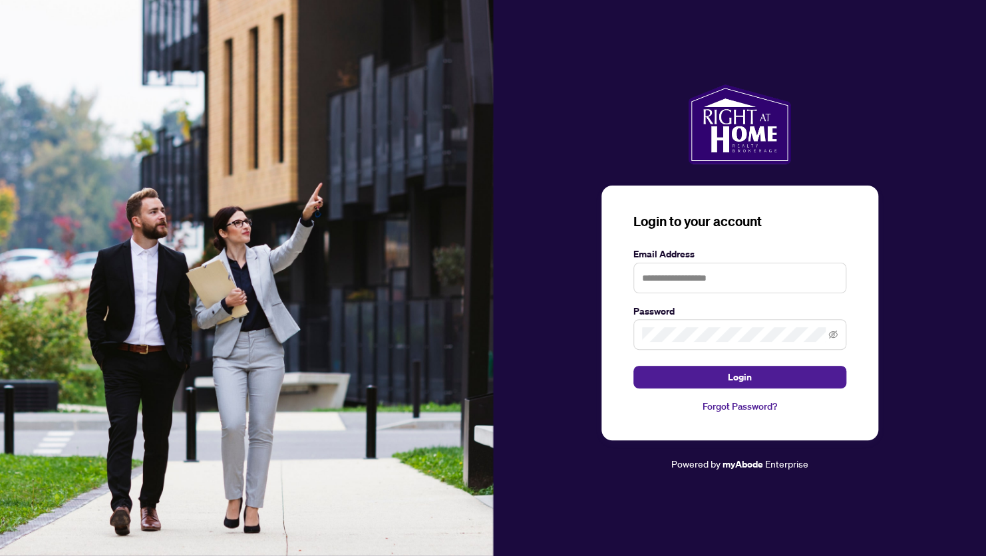 The height and width of the screenshot is (556, 986). Describe the element at coordinates (743, 465) in the screenshot. I see `a: myAbode` at that location.